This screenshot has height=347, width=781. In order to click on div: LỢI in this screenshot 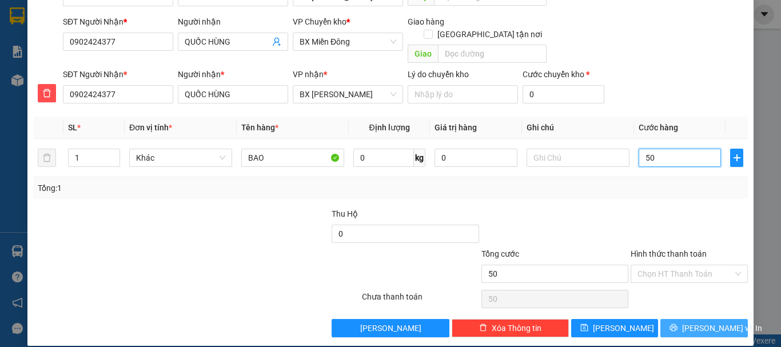, I will do `click(155, 44)`.